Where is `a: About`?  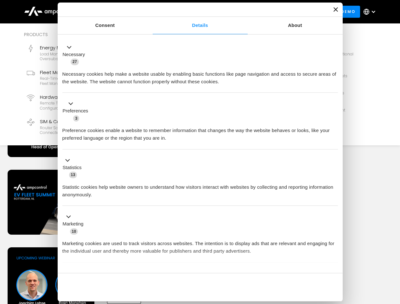 a: About is located at coordinates (295, 25).